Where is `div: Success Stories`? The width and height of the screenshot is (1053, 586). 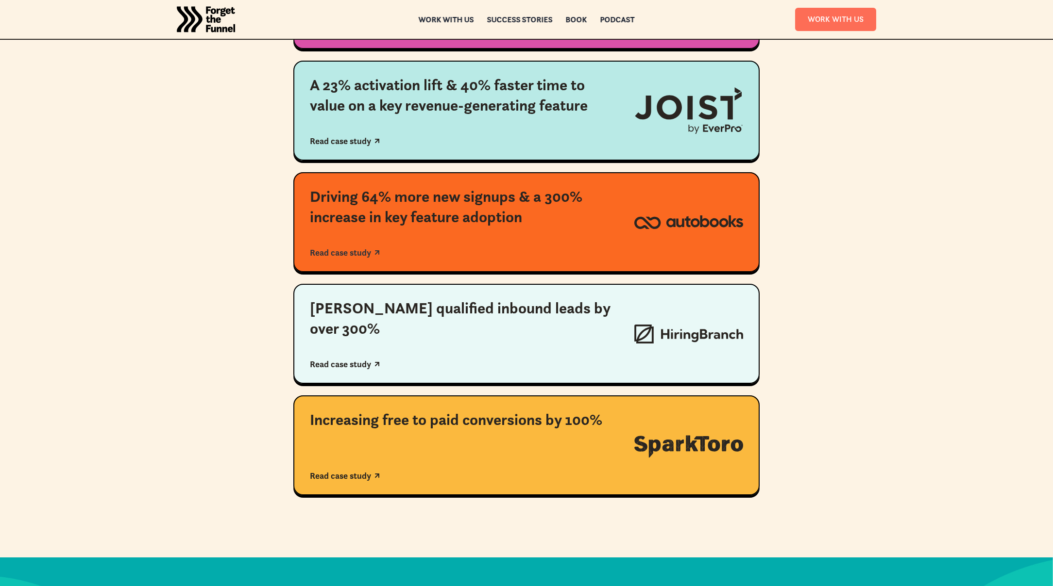 div: Success Stories is located at coordinates (519, 19).